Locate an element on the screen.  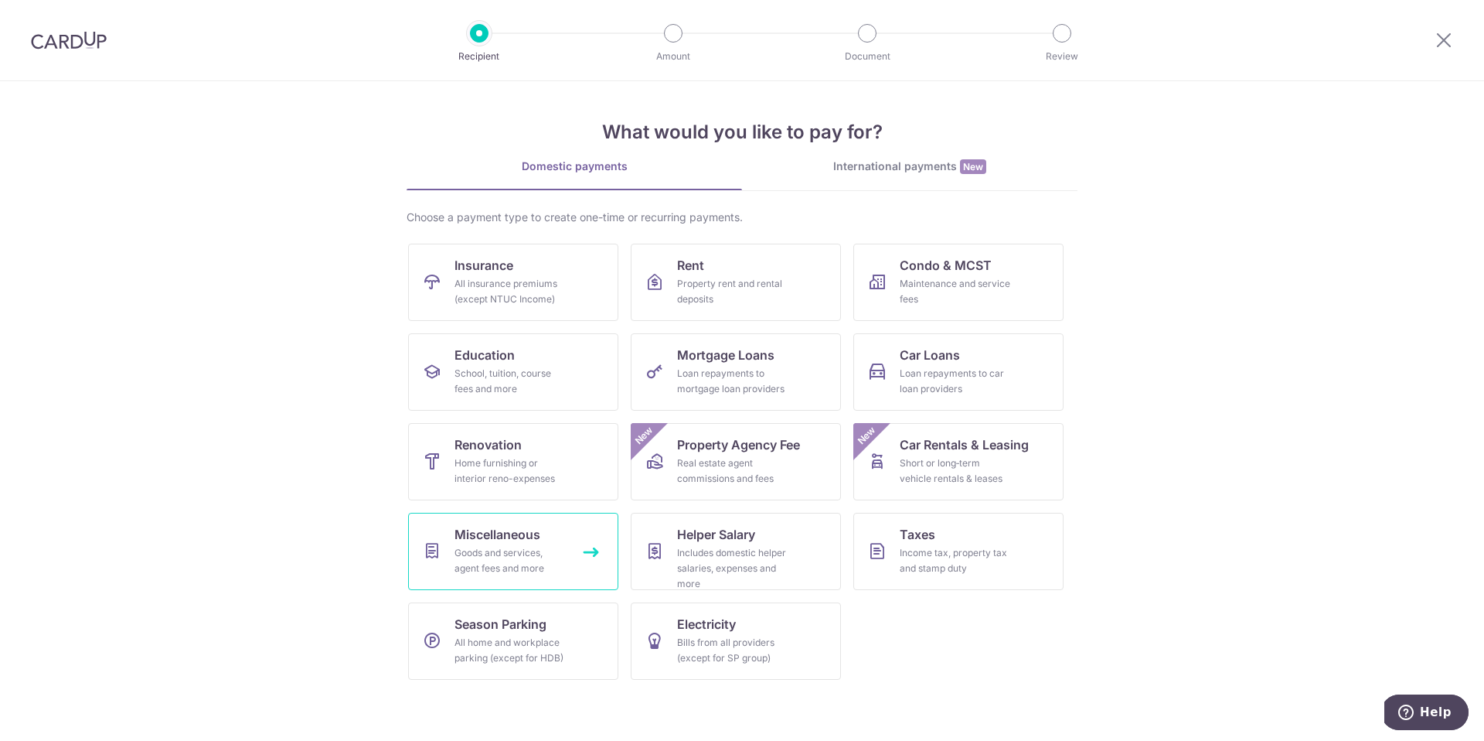
a: Property Agency FeeReal estate agent commissions and feesNew is located at coordinates (736, 462).